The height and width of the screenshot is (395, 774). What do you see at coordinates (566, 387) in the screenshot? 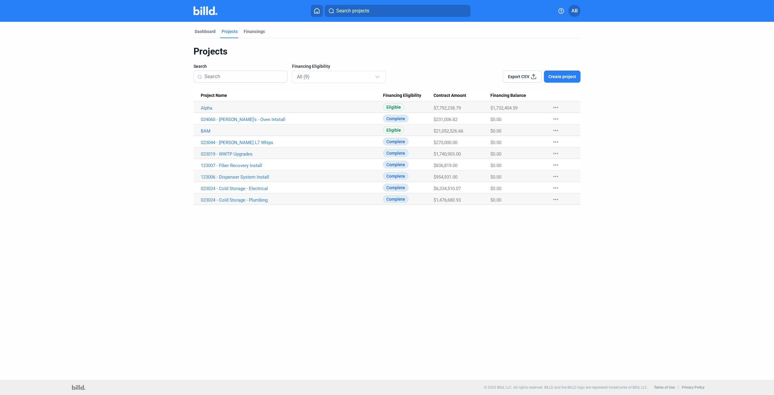
I see `p: © 2025 Billd, LLC. All rights reserved. BILLD and the BILLD logo are registered trademarks of Bil...` at bounding box center [566, 387].